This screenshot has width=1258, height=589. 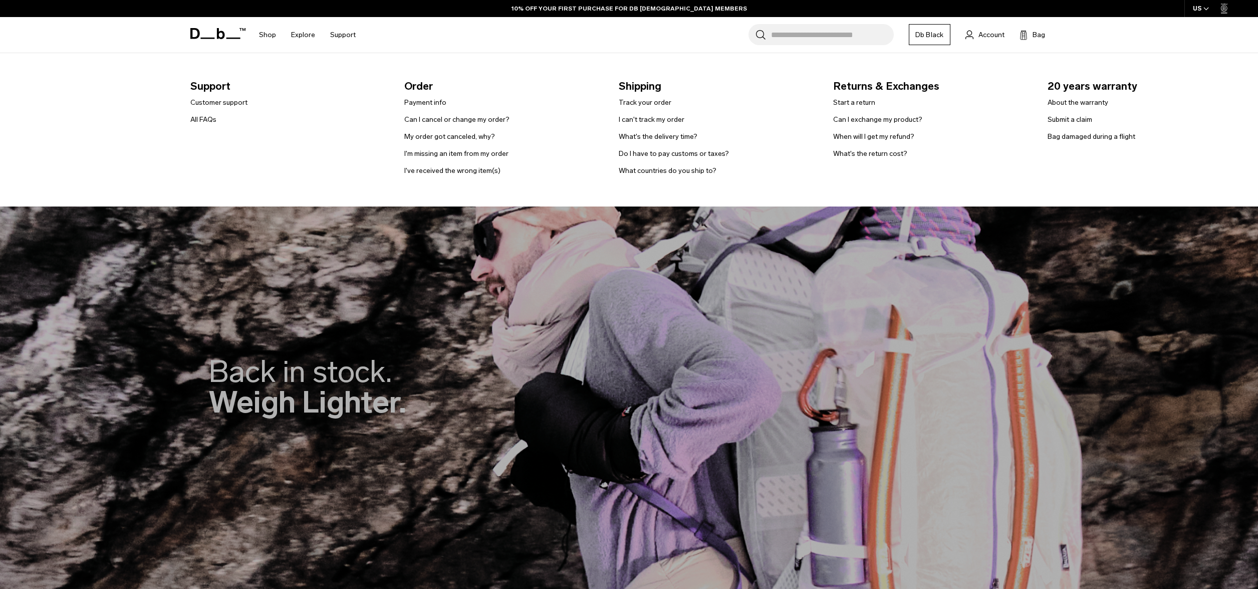 I want to click on span: Returns & Exchanges, so click(x=932, y=86).